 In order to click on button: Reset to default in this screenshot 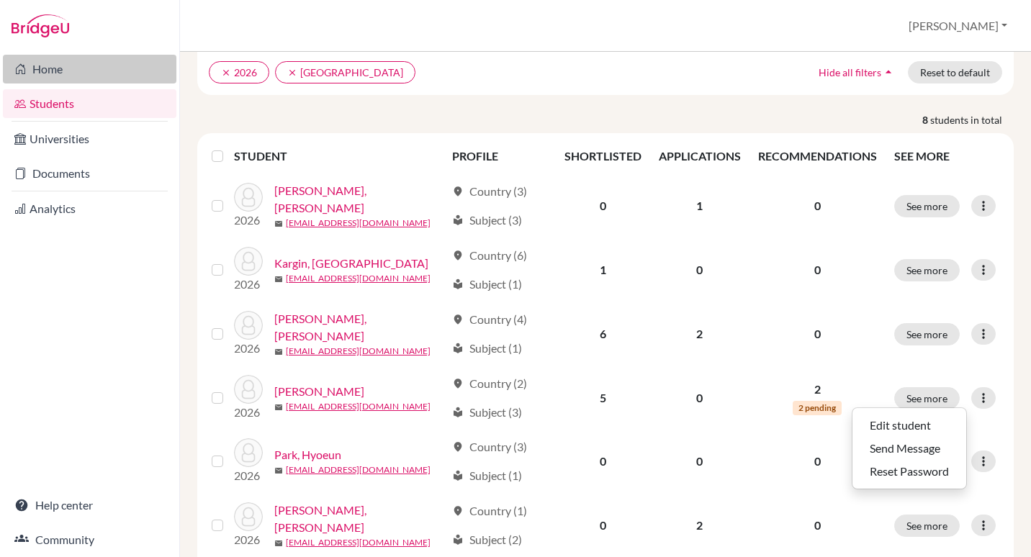, I will do `click(955, 72)`.